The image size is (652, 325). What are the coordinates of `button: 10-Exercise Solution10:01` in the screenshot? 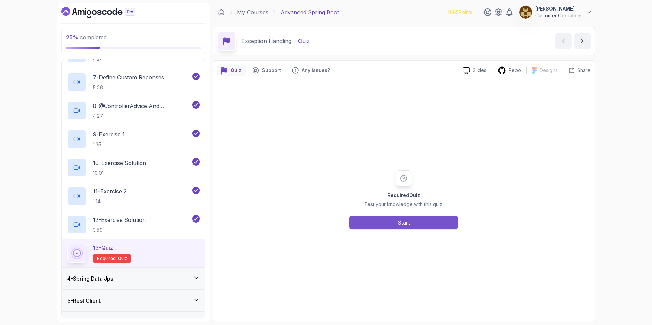 It's located at (134, 168).